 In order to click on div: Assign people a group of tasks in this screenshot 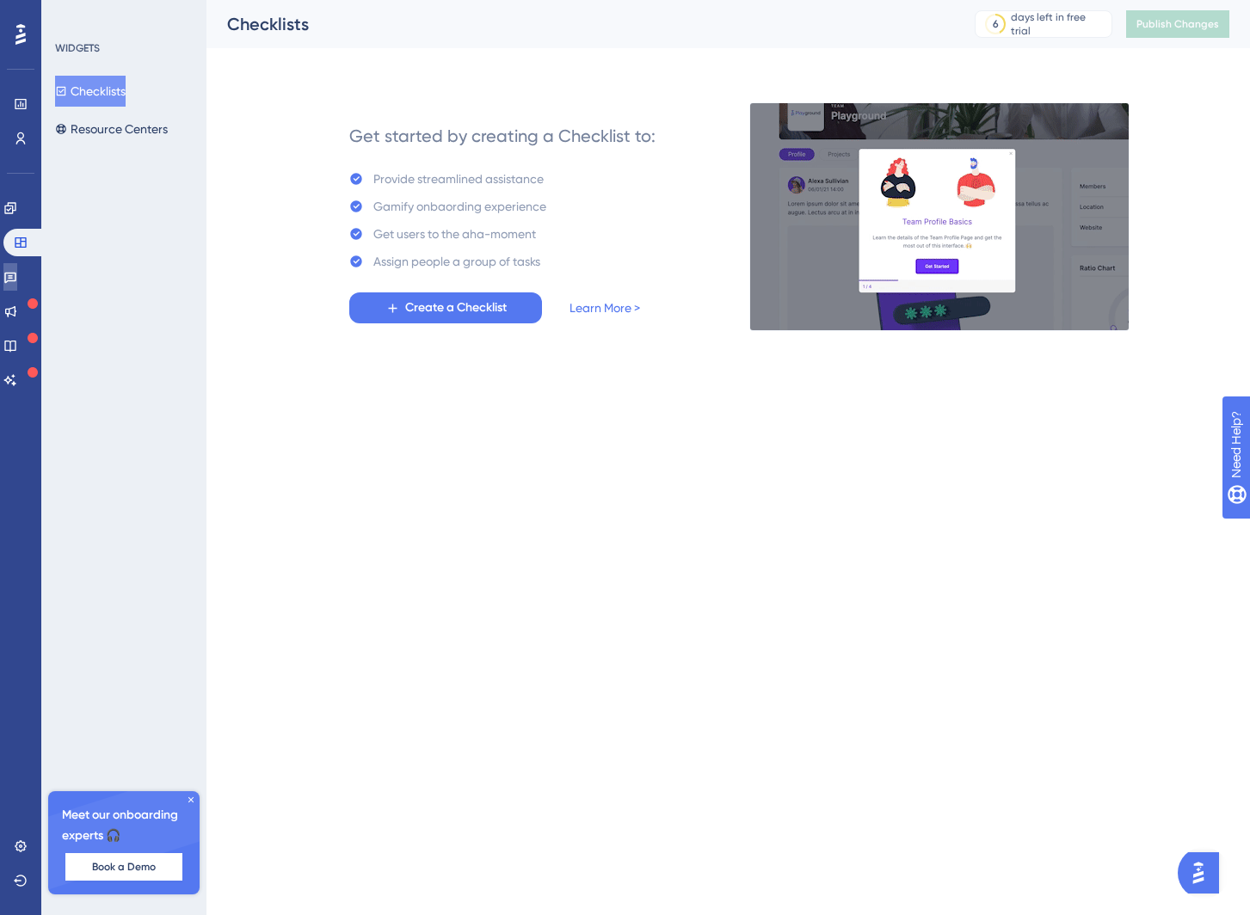, I will do `click(457, 261)`.